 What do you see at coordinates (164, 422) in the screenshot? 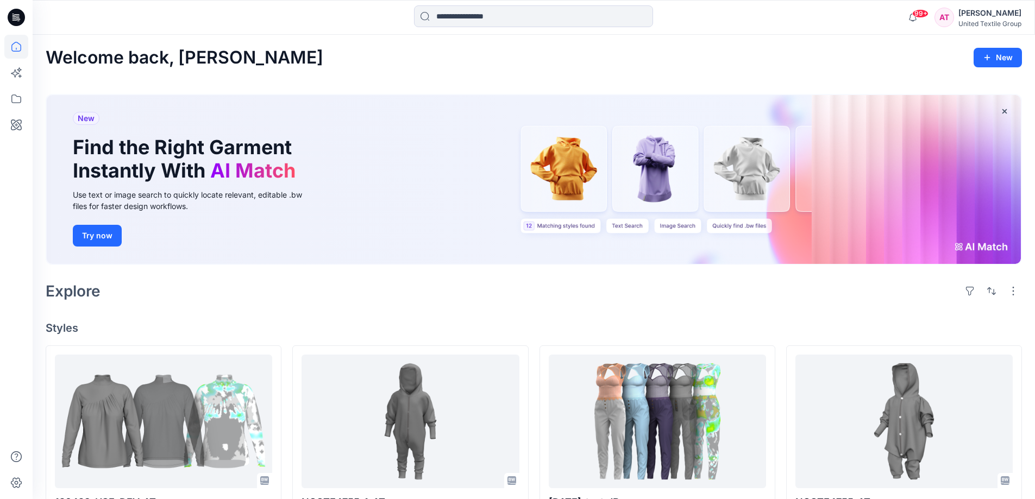
I see `a: 120423_HSE_DEV_AT` at bounding box center [164, 422].